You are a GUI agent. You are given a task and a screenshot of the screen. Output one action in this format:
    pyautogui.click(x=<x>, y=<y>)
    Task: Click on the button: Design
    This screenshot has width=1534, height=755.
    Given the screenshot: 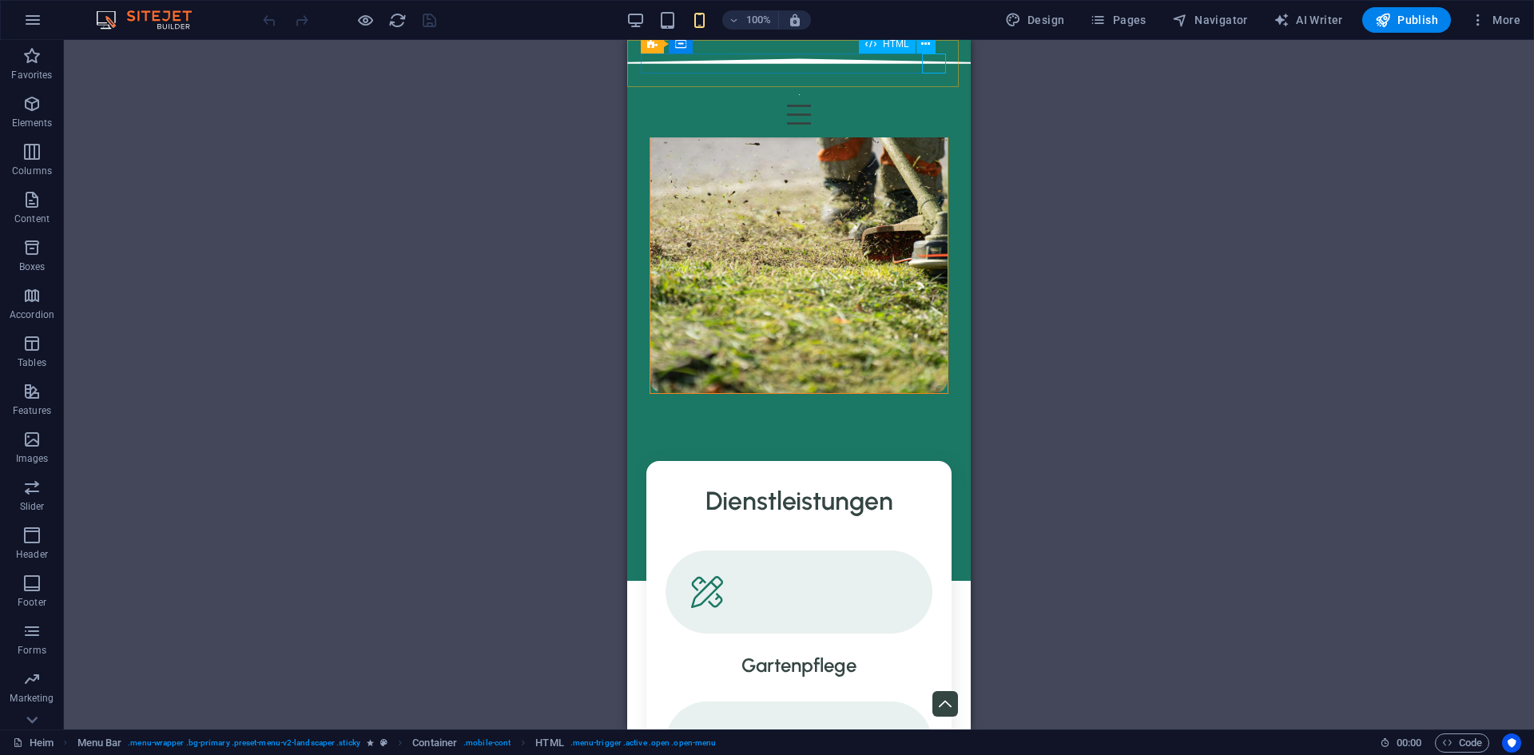 What is the action you would take?
    pyautogui.click(x=1035, y=20)
    